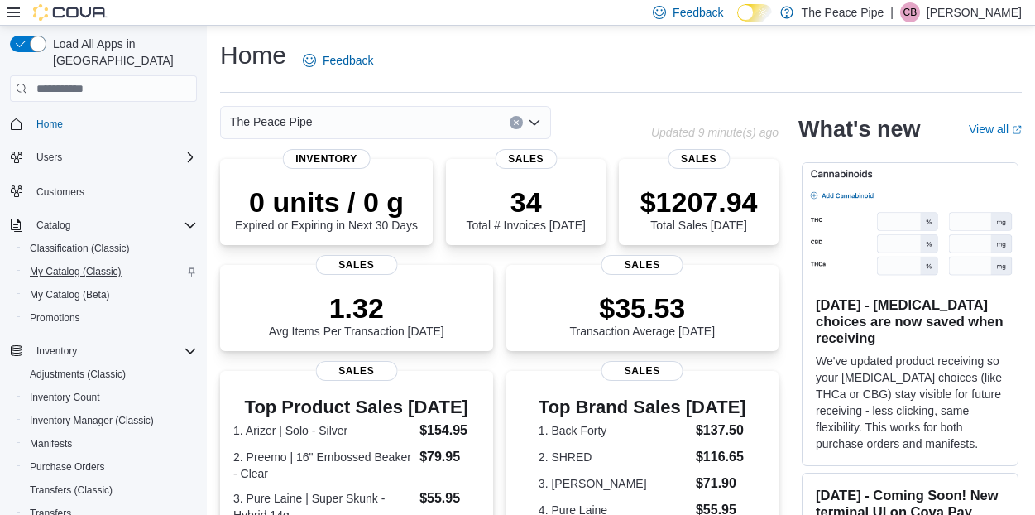  Describe the element at coordinates (79, 248) in the screenshot. I see `a: Classification (Classic)` at that location.